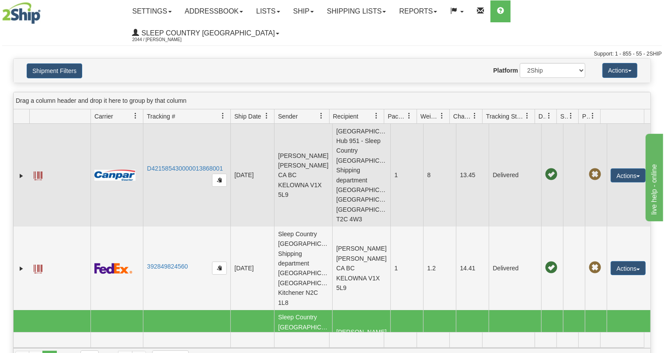 The width and height of the screenshot is (664, 353). Describe the element at coordinates (549, 116) in the screenshot. I see `a: Delivery Status filter column settings` at that location.